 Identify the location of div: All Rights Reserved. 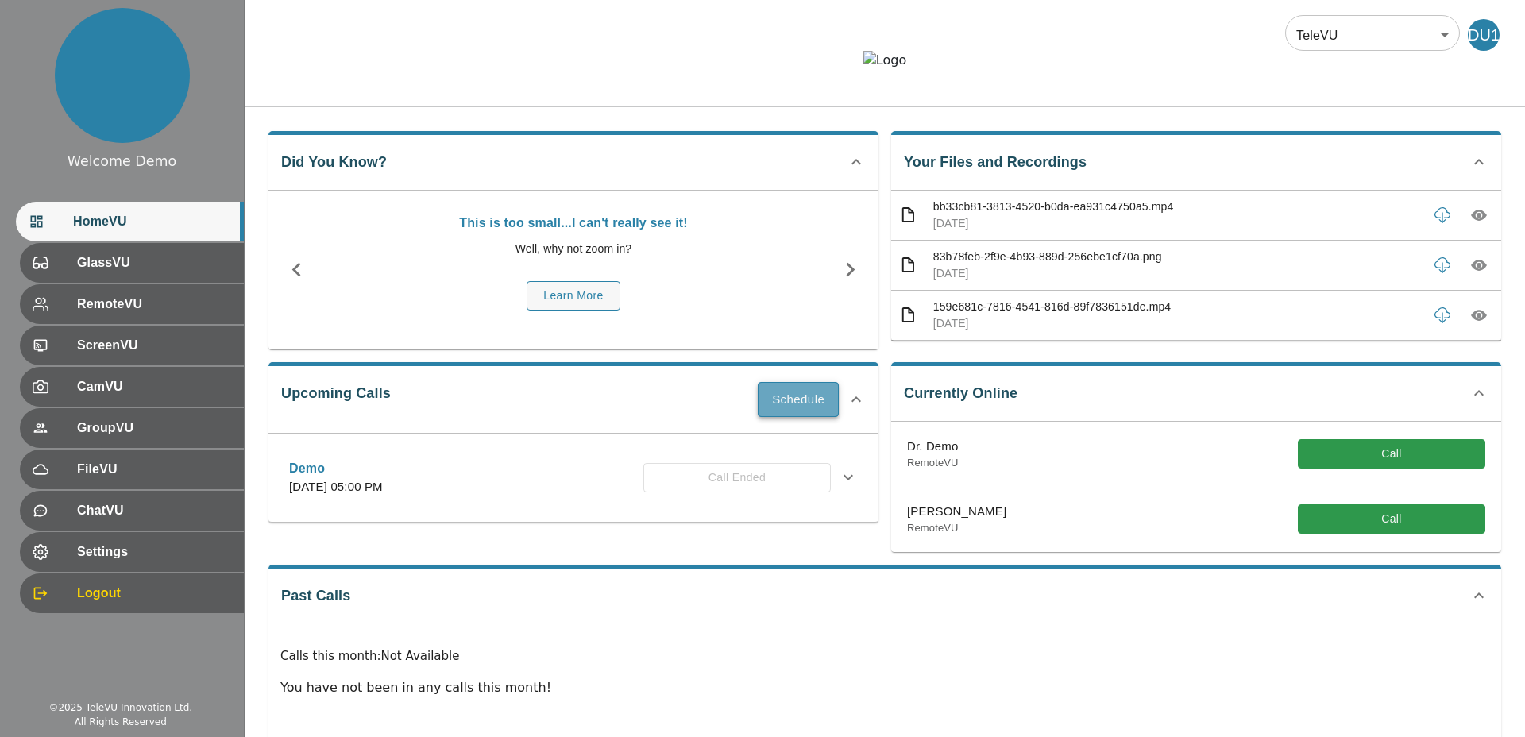
(121, 722).